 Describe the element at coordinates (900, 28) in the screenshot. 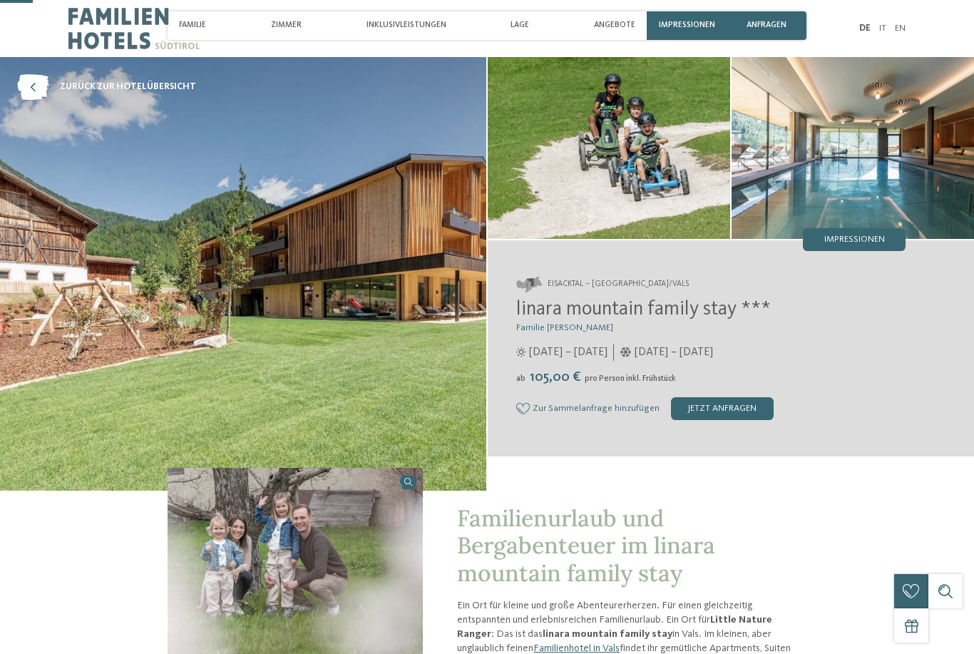

I see `a: EN` at that location.